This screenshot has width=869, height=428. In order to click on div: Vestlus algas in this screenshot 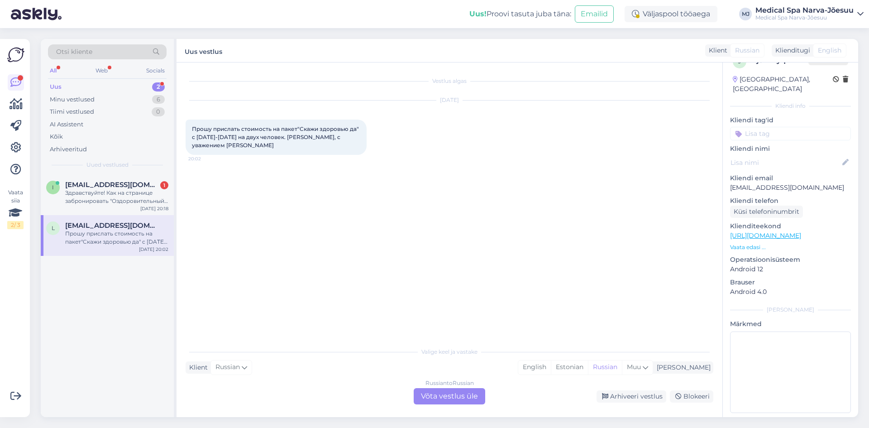, I will do `click(450, 81)`.